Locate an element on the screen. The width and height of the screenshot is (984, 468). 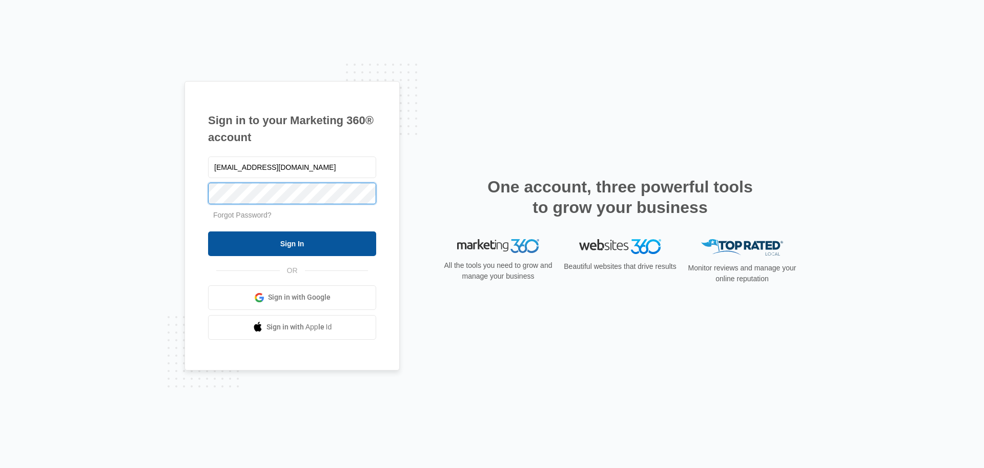
h1: Sign in to your Marketing 360® account is located at coordinates (292, 129).